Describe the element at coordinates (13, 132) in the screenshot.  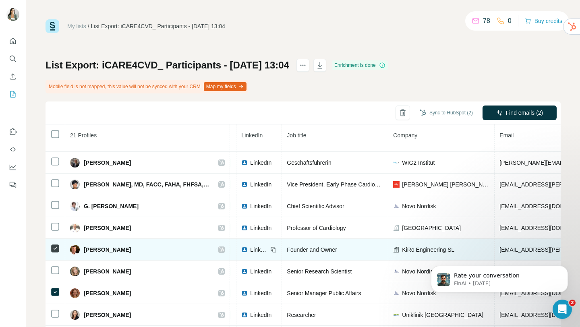
I see `button: Use Surfe on LinkedIn` at that location.